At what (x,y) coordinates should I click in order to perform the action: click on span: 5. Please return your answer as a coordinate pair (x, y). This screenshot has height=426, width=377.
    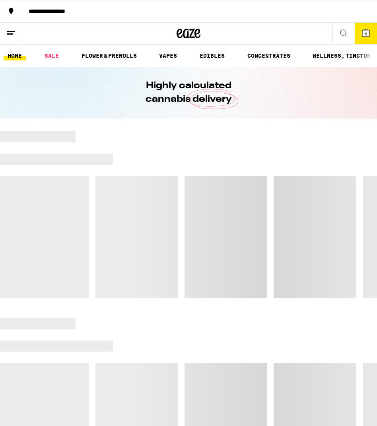
    Looking at the image, I should click on (366, 34).